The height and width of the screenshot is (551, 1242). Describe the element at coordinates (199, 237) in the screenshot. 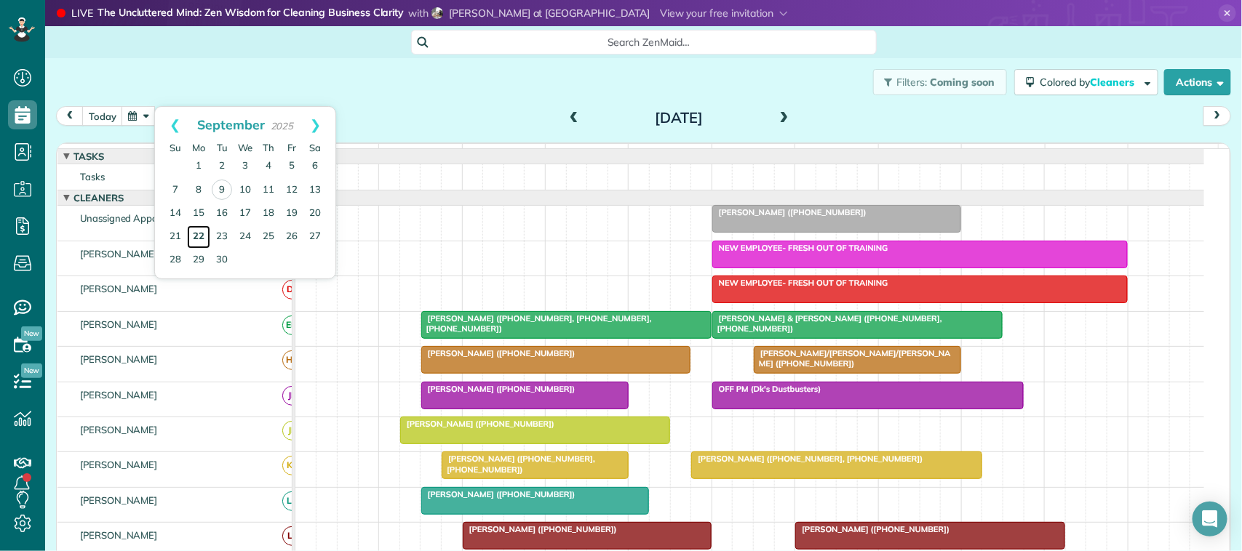

I see `a: 22` at that location.